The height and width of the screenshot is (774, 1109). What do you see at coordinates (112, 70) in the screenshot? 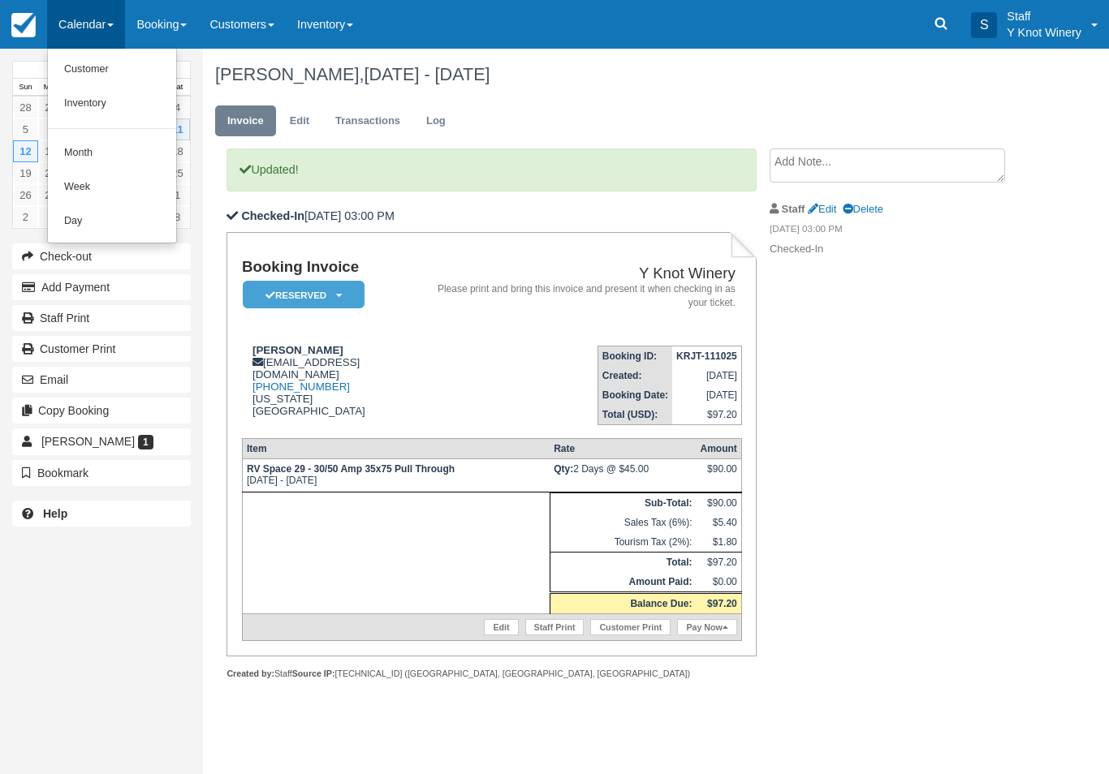
I see `a: Customer` at bounding box center [112, 70].